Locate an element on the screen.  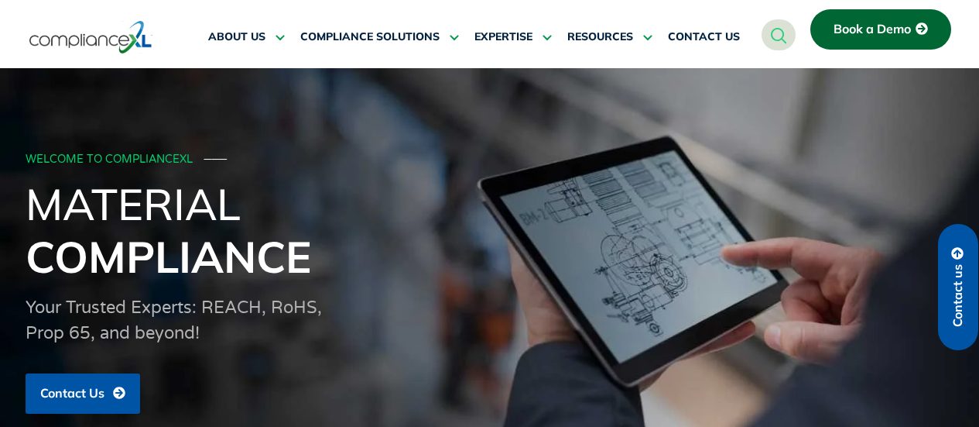
a: Contact us is located at coordinates (958, 286).